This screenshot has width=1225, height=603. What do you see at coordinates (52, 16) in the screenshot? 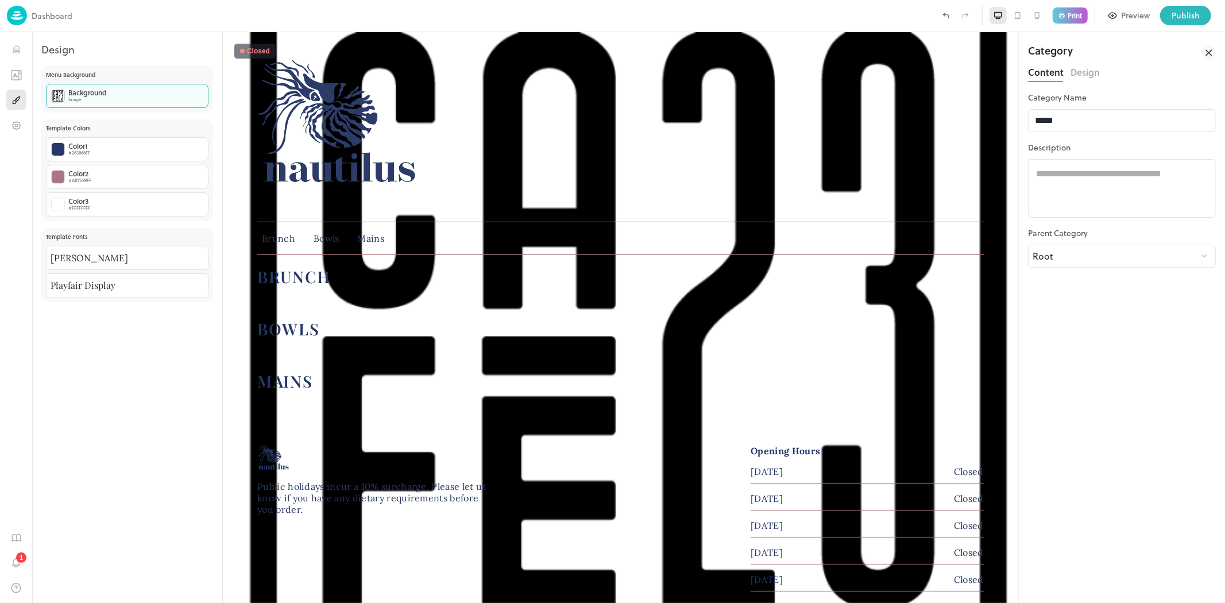
I see `p: Dashboard` at bounding box center [52, 16].